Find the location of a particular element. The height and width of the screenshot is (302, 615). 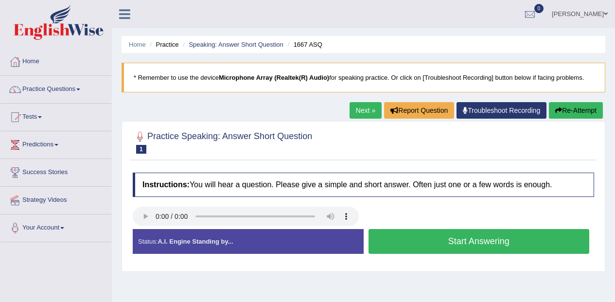

blockquote: * Remember to use the device for speaking practice. Or click on [Troubleshoot Recording] button b... is located at coordinates (363, 77).